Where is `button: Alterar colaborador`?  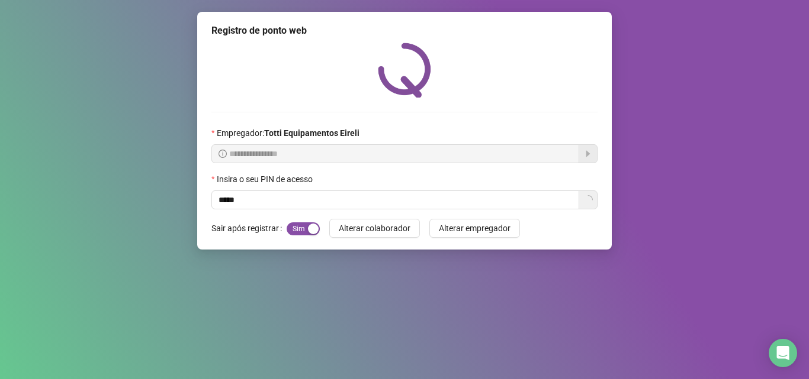 button: Alterar colaborador is located at coordinates (374, 228).